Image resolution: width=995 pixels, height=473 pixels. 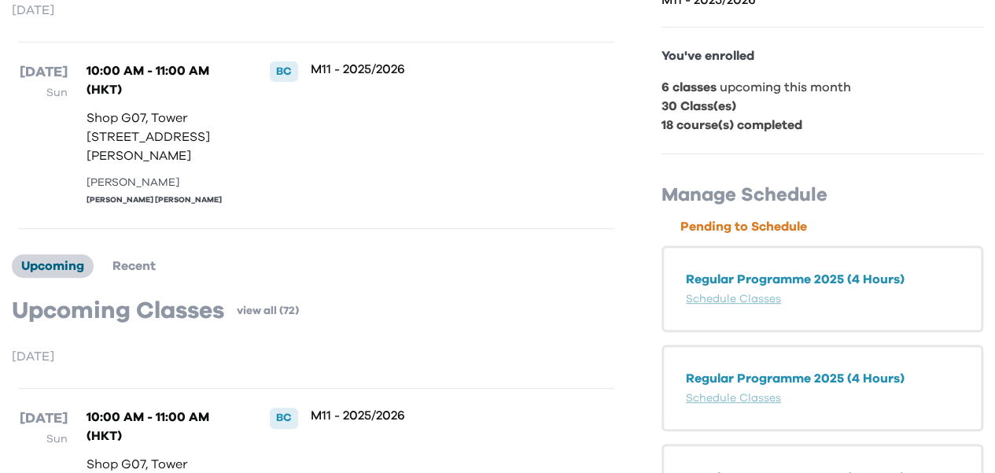 What do you see at coordinates (134, 266) in the screenshot?
I see `span: Recent` at bounding box center [134, 266].